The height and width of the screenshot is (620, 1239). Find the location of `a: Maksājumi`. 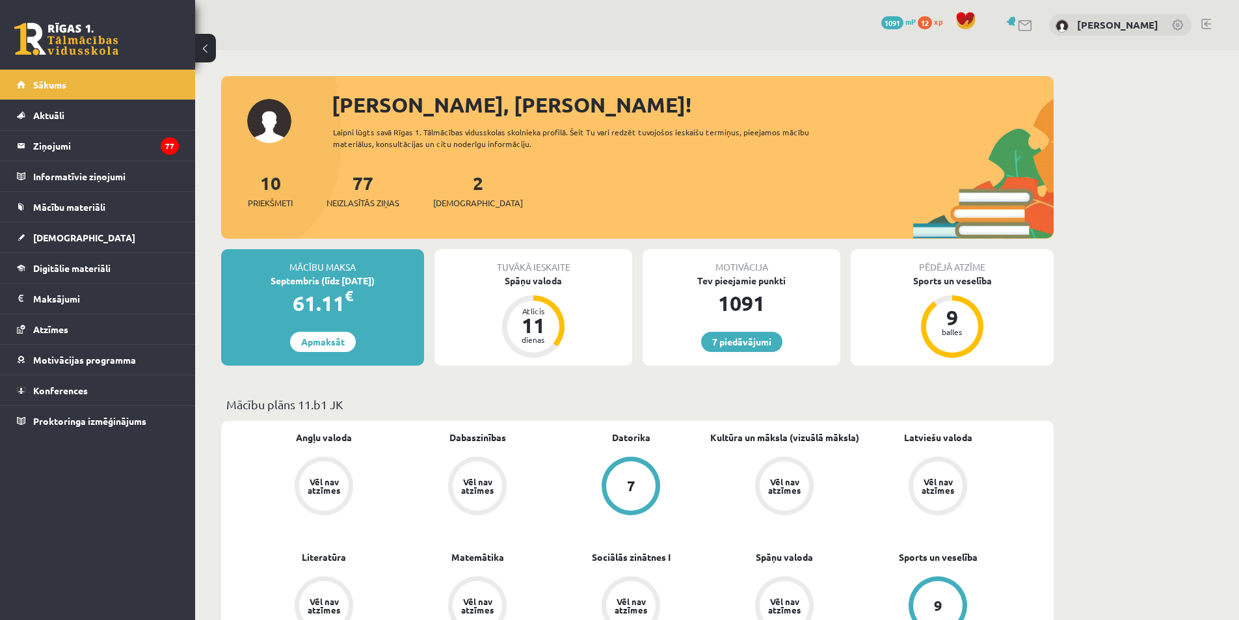

a: Maksājumi is located at coordinates (98, 299).